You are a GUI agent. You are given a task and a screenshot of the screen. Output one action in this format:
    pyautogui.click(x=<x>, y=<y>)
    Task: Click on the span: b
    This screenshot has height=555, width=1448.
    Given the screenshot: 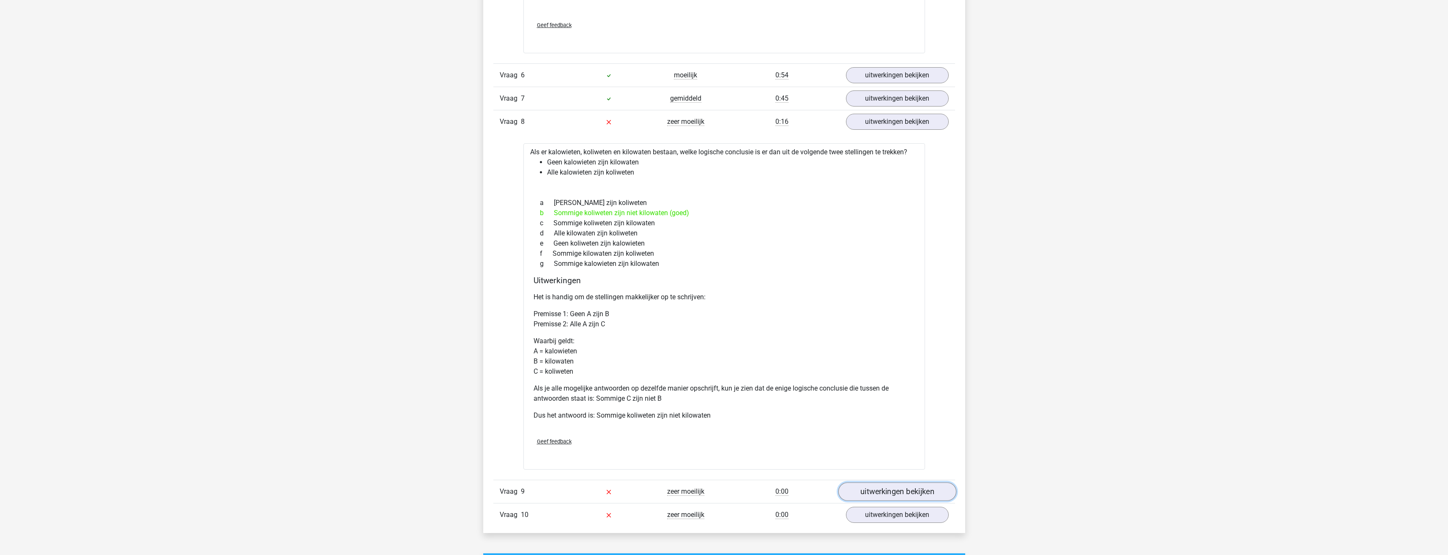 What is the action you would take?
    pyautogui.click(x=547, y=213)
    